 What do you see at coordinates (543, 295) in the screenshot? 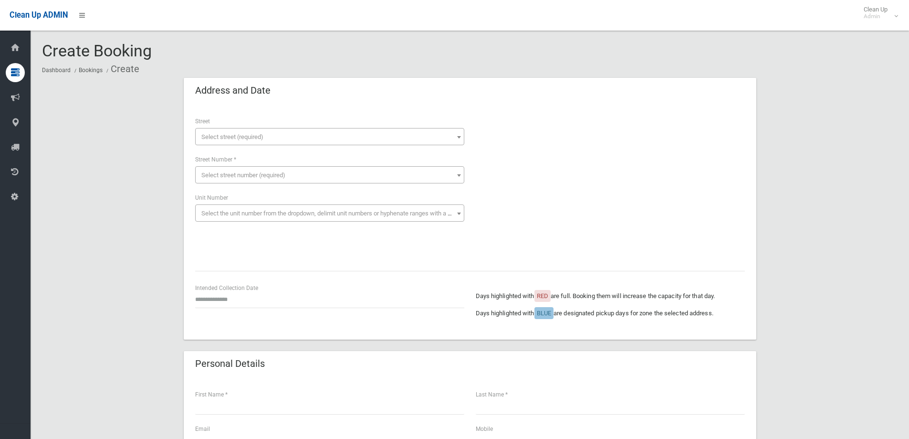
I see `span: RED` at bounding box center [543, 295].